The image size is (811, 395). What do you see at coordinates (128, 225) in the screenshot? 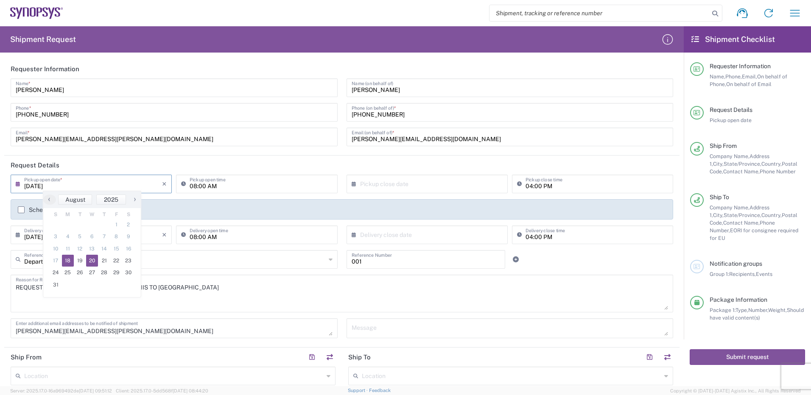
I see `span: 2` at bounding box center [128, 225].